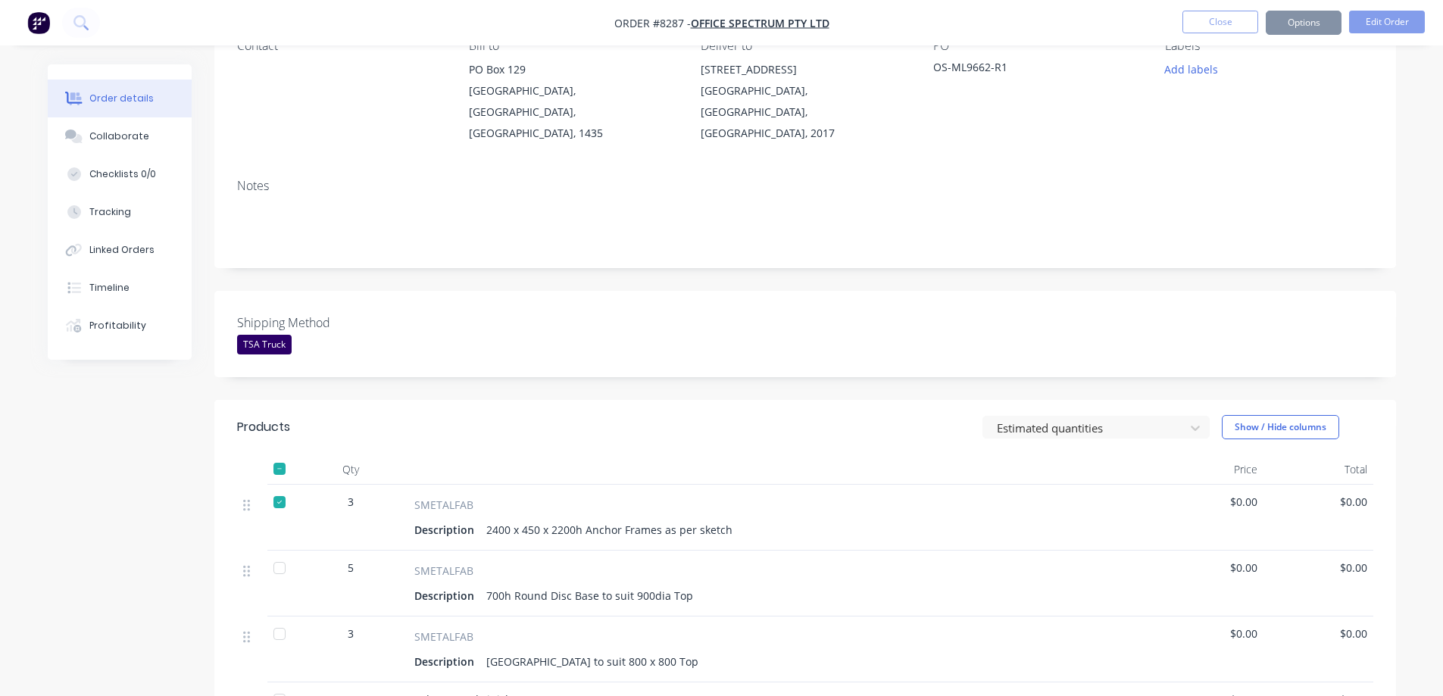  What do you see at coordinates (121, 98) in the screenshot?
I see `div: Order details` at bounding box center [121, 98].